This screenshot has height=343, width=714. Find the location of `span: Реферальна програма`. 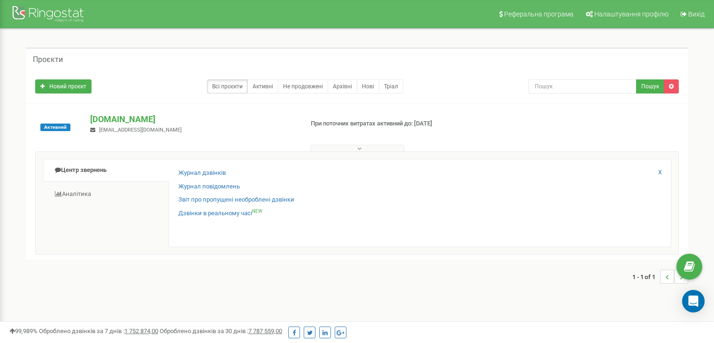

span: Реферальна програма is located at coordinates (539, 14).